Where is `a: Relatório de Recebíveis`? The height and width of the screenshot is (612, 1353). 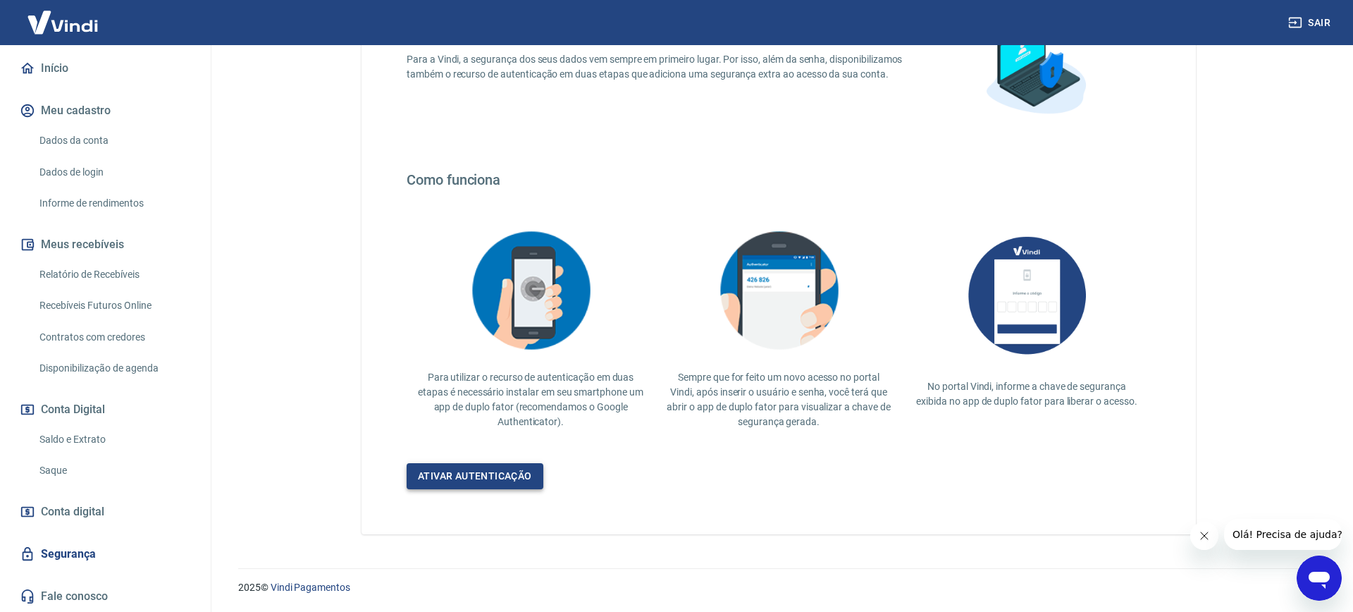 a: Relatório de Recebíveis is located at coordinates (113, 274).